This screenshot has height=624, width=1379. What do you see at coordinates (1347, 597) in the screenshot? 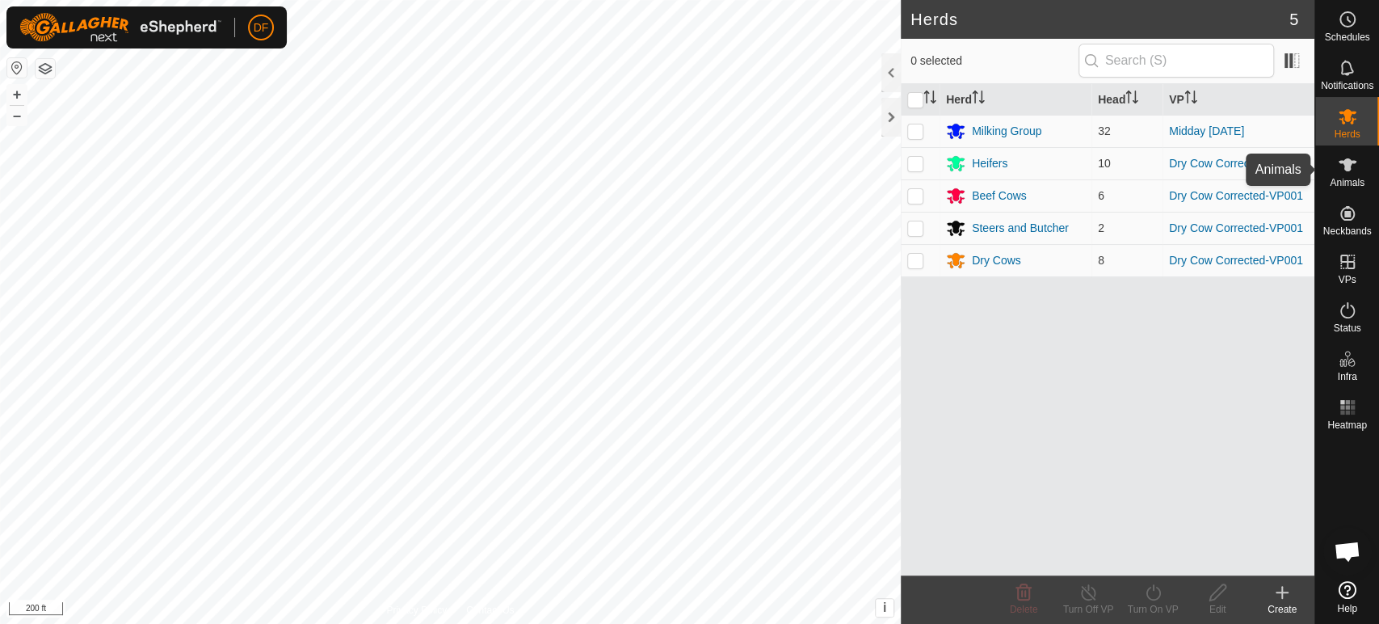
I see `a: Help` at bounding box center [1347, 597].